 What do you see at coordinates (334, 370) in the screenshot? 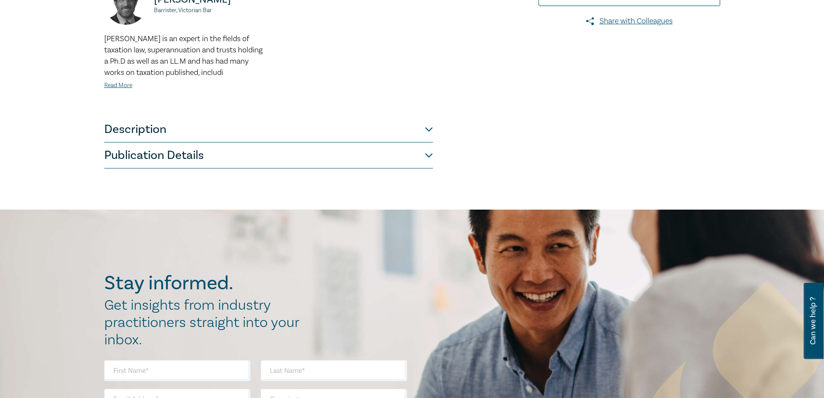
I see `input: Last Name*` at bounding box center [334, 370].